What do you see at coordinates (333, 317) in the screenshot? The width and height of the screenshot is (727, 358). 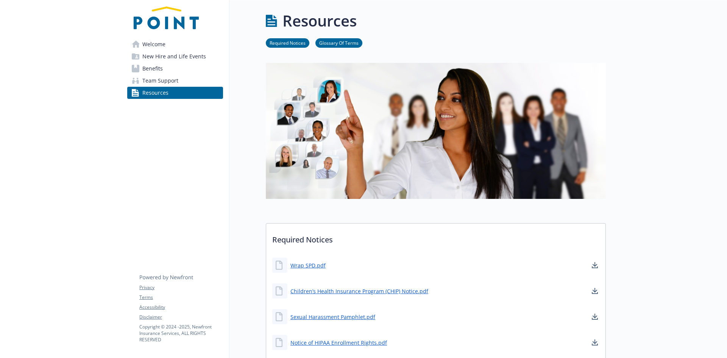 I see `a: Sexual Harassment Pamphlet.pdf` at bounding box center [333, 317].